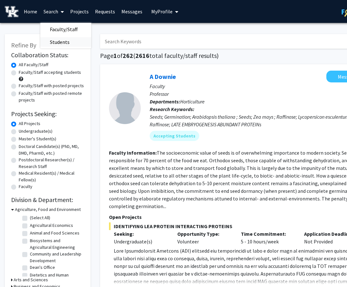 This screenshot has height=287, width=347. I want to click on label: Undergraduate(s), so click(36, 131).